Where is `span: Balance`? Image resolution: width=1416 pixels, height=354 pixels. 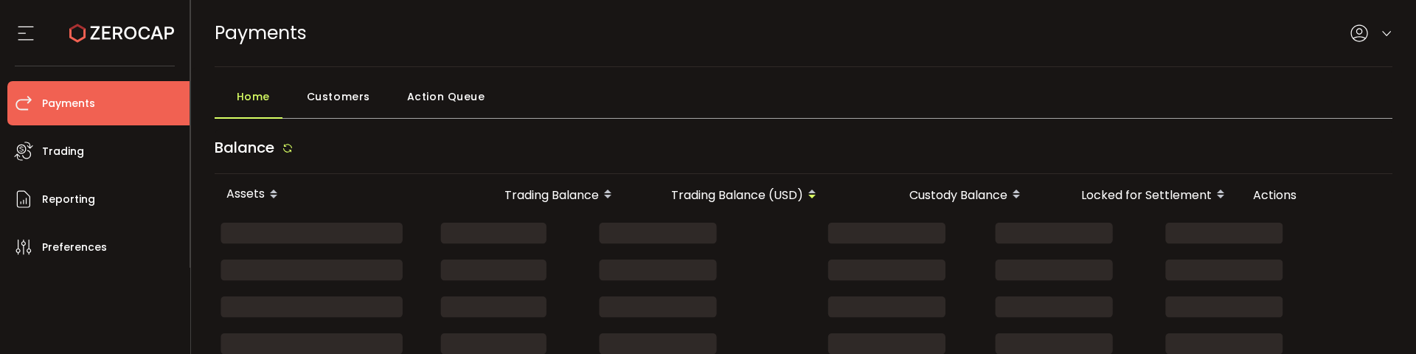 span: Balance is located at coordinates (244, 147).